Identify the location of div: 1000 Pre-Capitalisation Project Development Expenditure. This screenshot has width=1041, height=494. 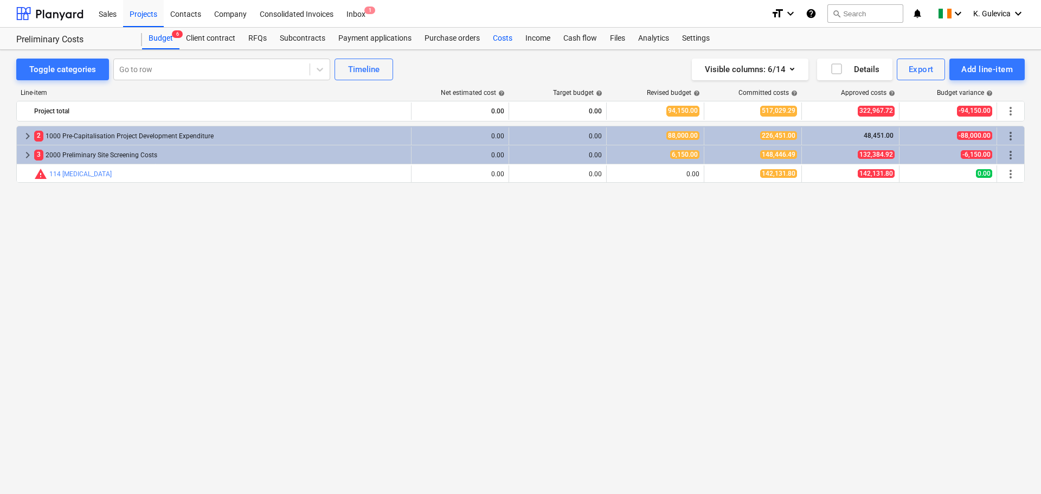
(220, 136).